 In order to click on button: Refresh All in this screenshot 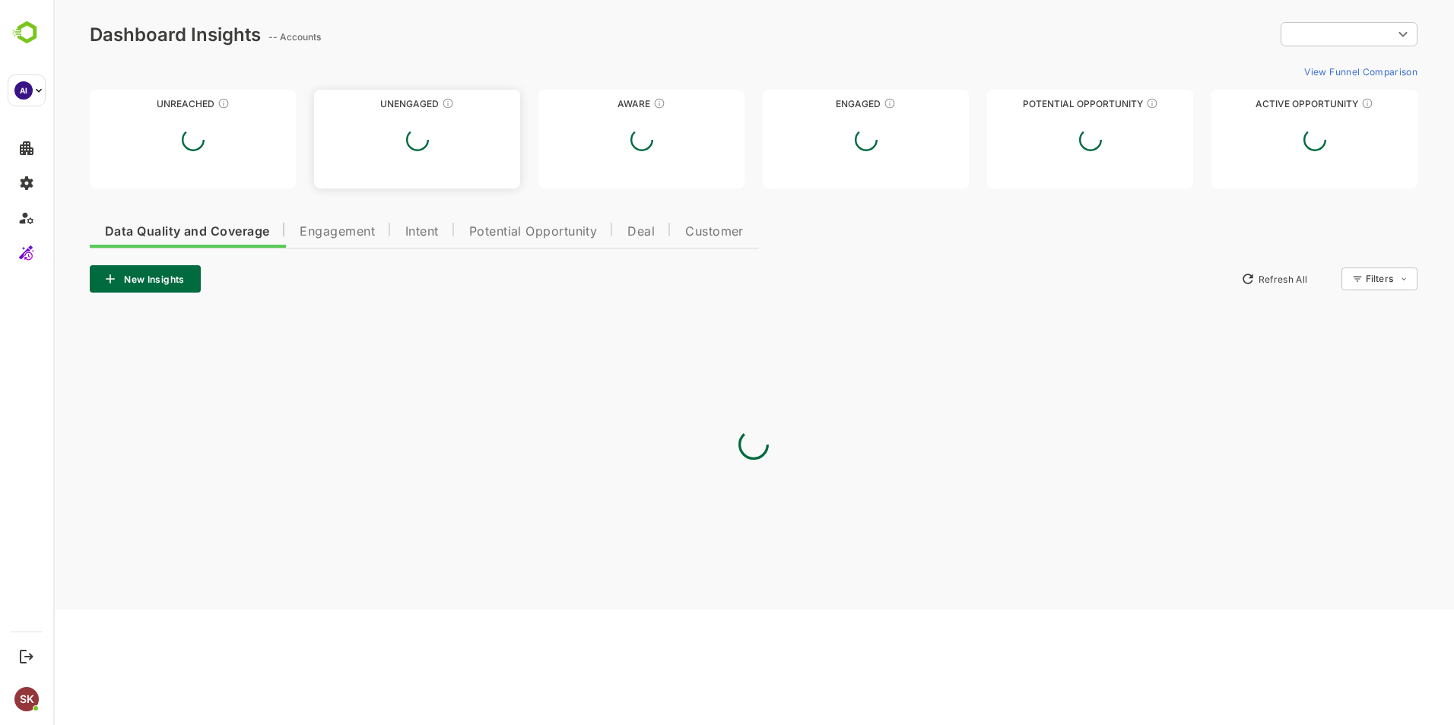, I will do `click(1221, 279)`.